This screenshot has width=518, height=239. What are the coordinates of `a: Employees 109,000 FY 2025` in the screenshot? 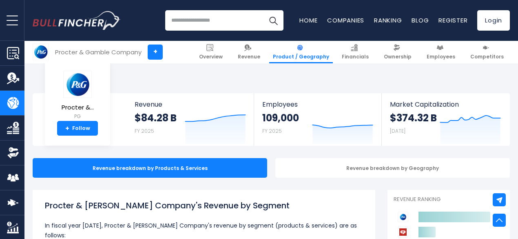 It's located at (317, 119).